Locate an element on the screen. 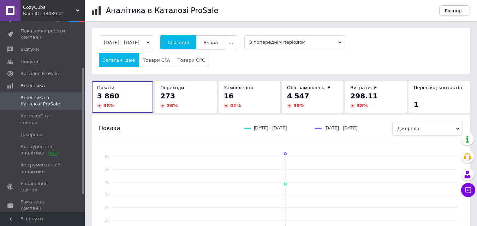  text: 5k is located at coordinates (107, 170).